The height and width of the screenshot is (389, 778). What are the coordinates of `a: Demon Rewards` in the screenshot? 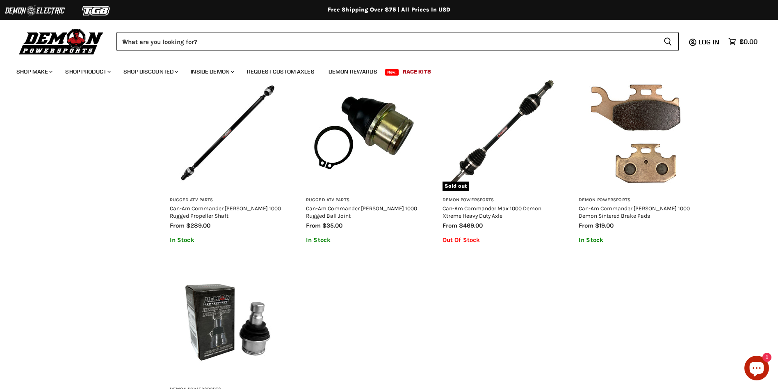 It's located at (353, 71).